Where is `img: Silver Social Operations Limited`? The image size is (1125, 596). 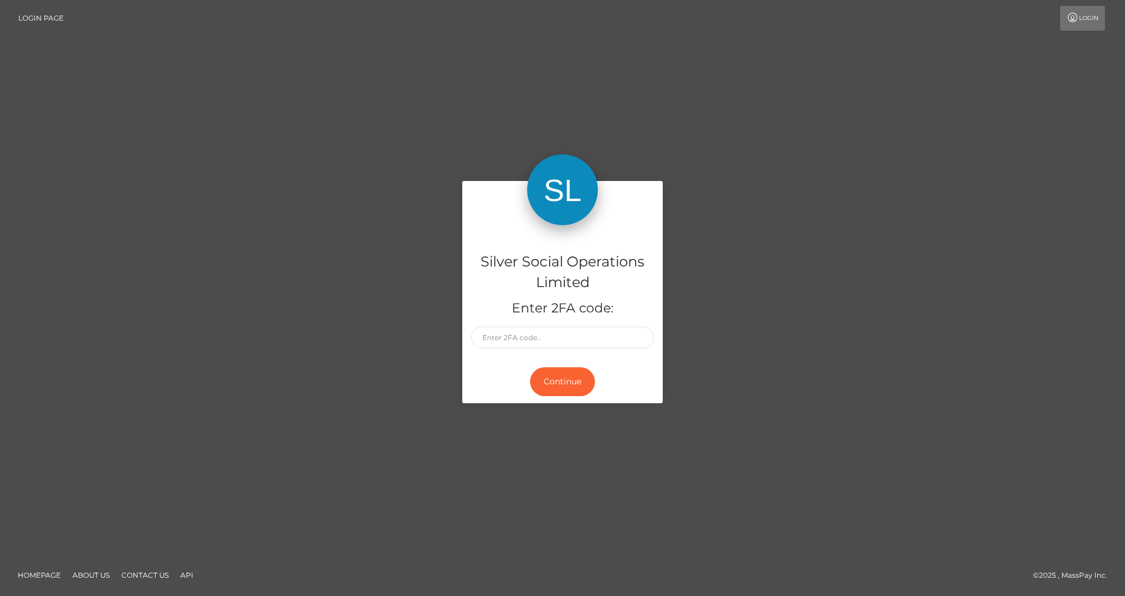
img: Silver Social Operations Limited is located at coordinates (563, 190).